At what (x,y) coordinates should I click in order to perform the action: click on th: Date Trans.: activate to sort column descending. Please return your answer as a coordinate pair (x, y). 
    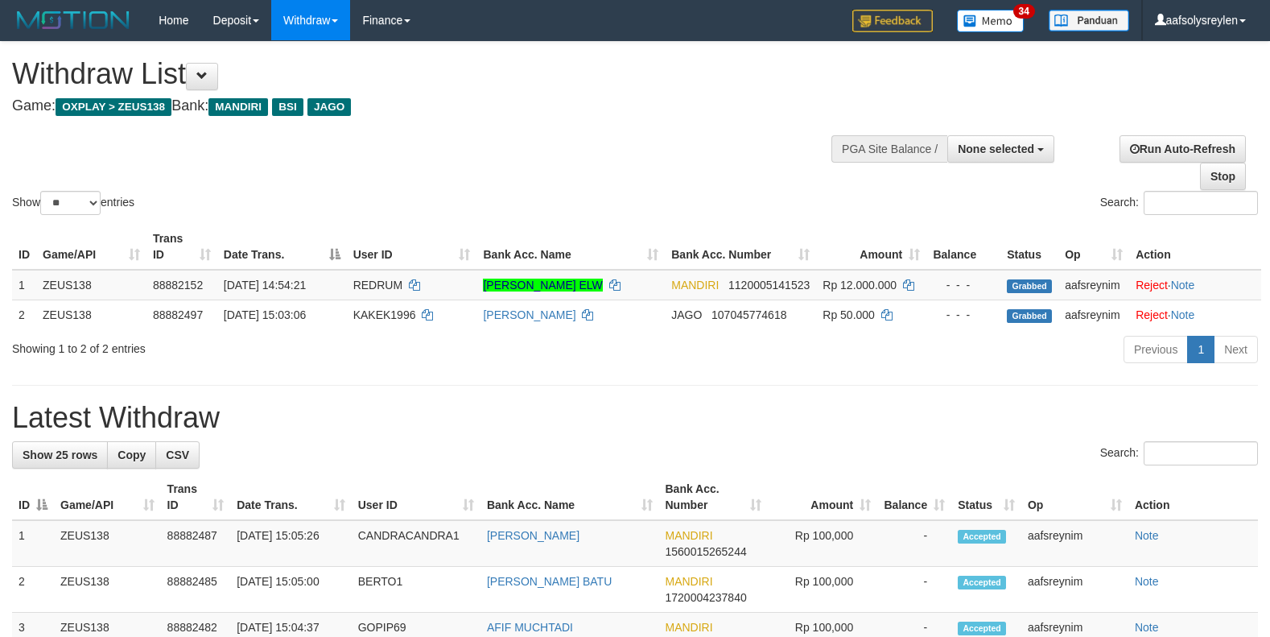
    Looking at the image, I should click on (282, 246).